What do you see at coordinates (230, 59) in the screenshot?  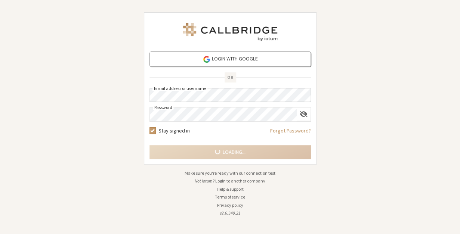 I see `a: Login with Google` at bounding box center [230, 59].